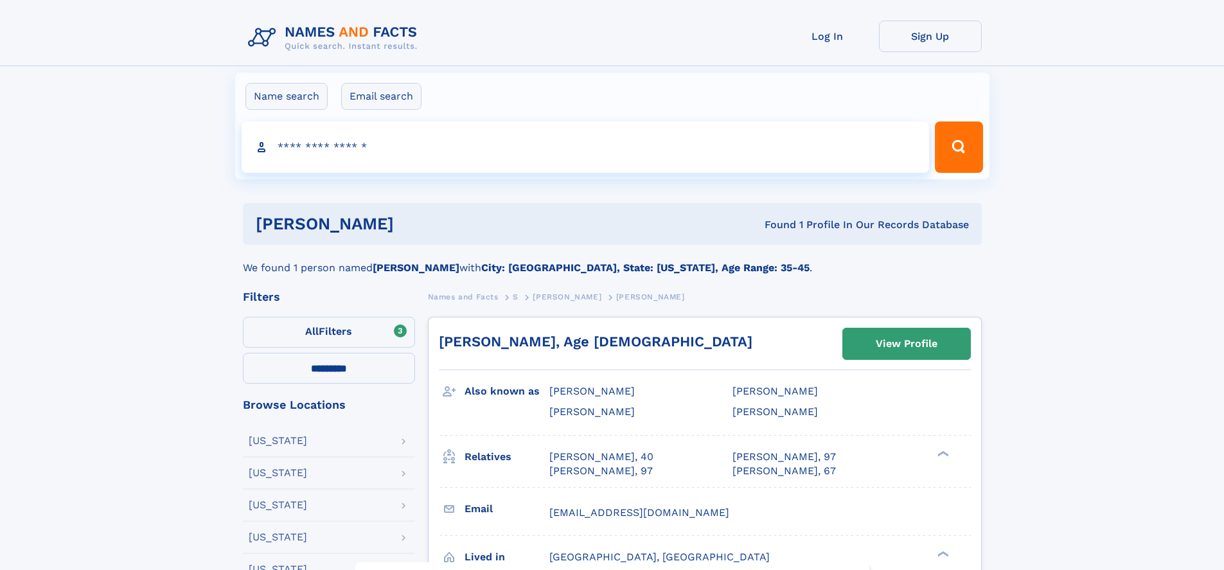 This screenshot has height=570, width=1224. Describe the element at coordinates (828, 36) in the screenshot. I see `a: Log In` at that location.